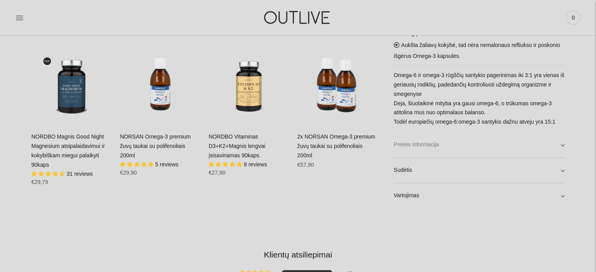 The width and height of the screenshot is (596, 272). I want to click on a: 0, so click(573, 18).